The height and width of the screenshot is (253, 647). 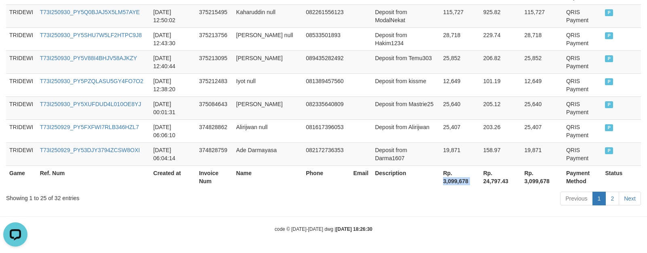 I want to click on td: Ade Darmayasa, so click(x=268, y=154).